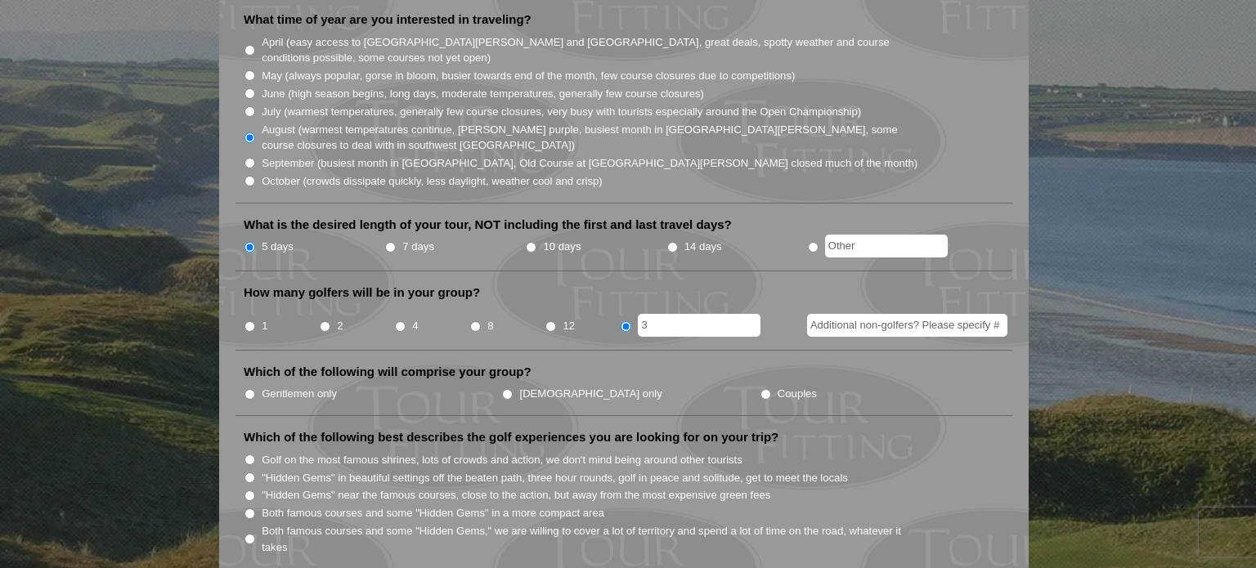 The width and height of the screenshot is (1256, 568). Describe the element at coordinates (487, 225) in the screenshot. I see `label: What is the desired length of your tour, NOT including the first and last travel days?` at that location.